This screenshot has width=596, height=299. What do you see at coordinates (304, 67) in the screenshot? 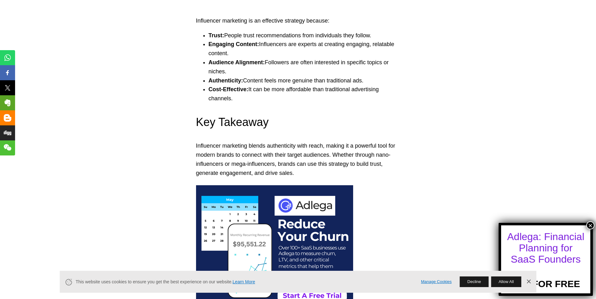
I see `li: Followers are often interested in specific topics or niches.` at bounding box center [304, 67].